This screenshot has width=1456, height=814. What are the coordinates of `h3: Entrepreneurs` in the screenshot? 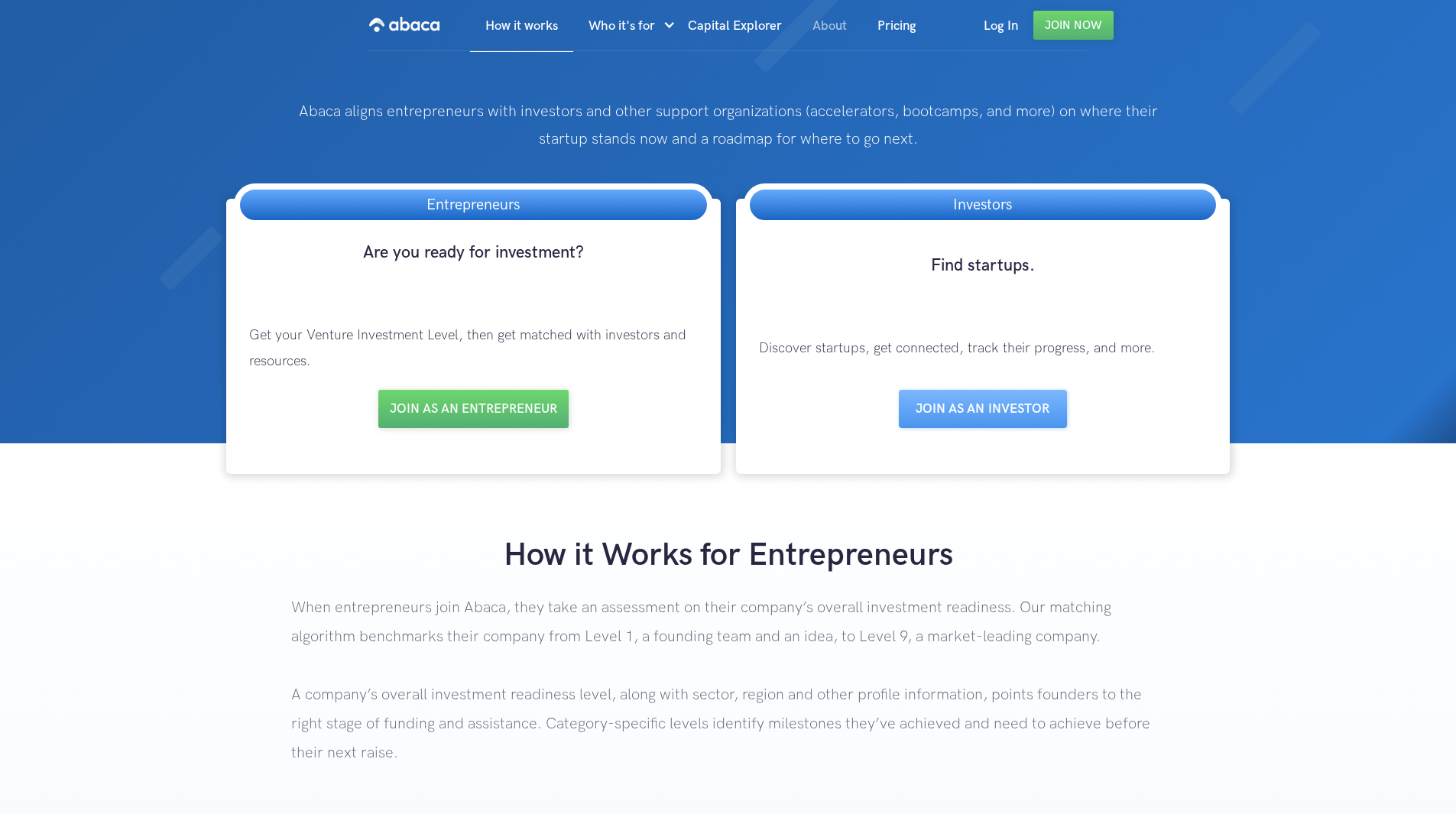 It's located at (474, 205).